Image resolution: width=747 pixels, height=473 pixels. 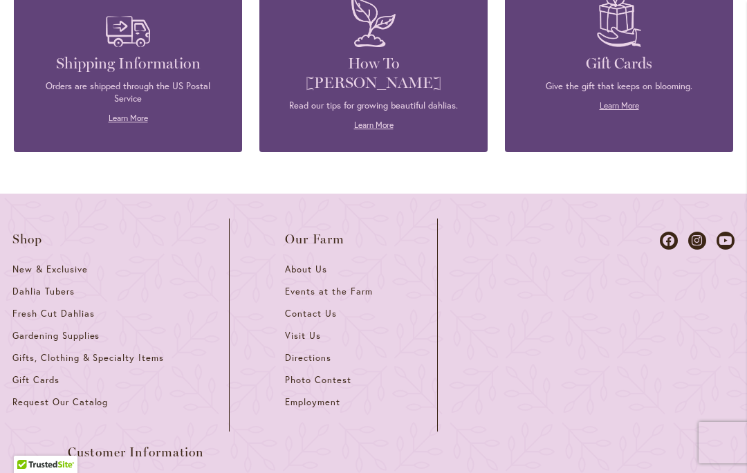 What do you see at coordinates (373, 106) in the screenshot?
I see `p: Read our tips for growing beautiful dahlias.` at bounding box center [373, 106].